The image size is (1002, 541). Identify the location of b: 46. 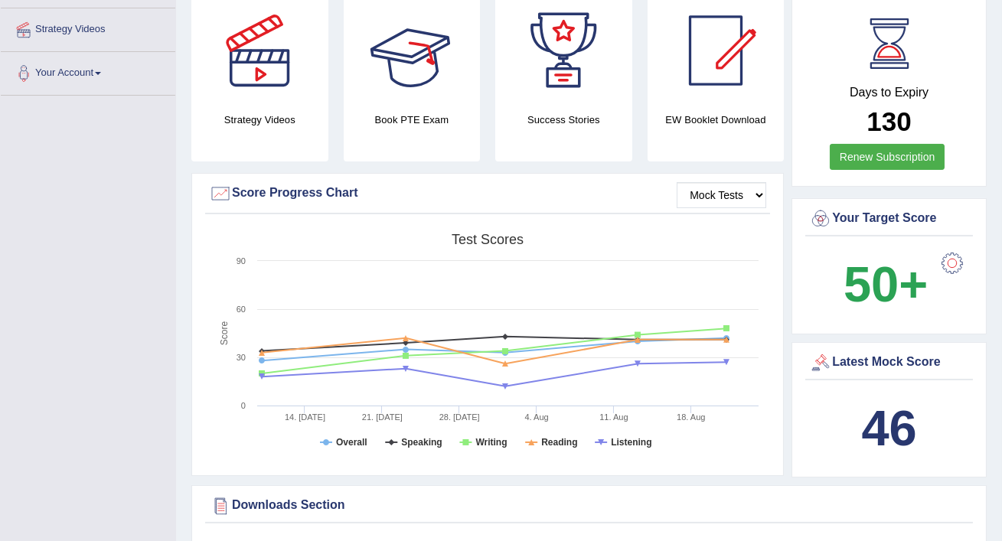
(889, 428).